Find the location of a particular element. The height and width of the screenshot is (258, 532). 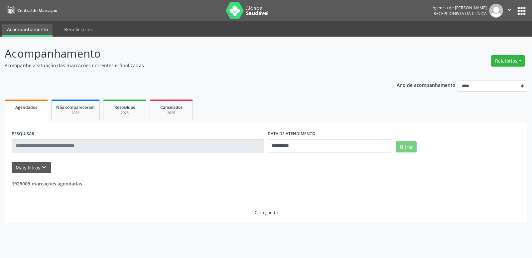

i: keyboard_arrow_down is located at coordinates (44, 167).